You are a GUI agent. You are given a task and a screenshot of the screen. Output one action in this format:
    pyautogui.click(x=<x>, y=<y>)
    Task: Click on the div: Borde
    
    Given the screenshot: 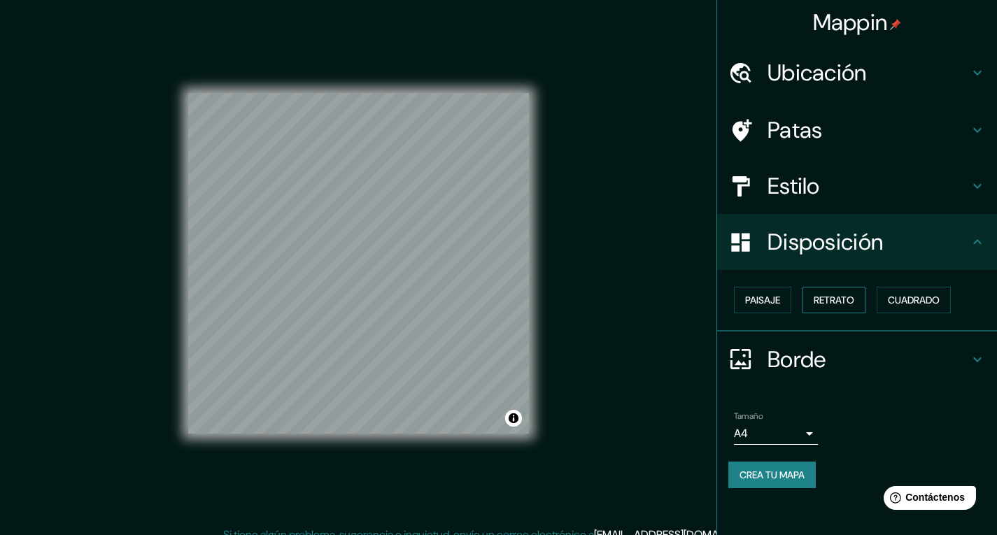 What is the action you would take?
    pyautogui.click(x=857, y=360)
    